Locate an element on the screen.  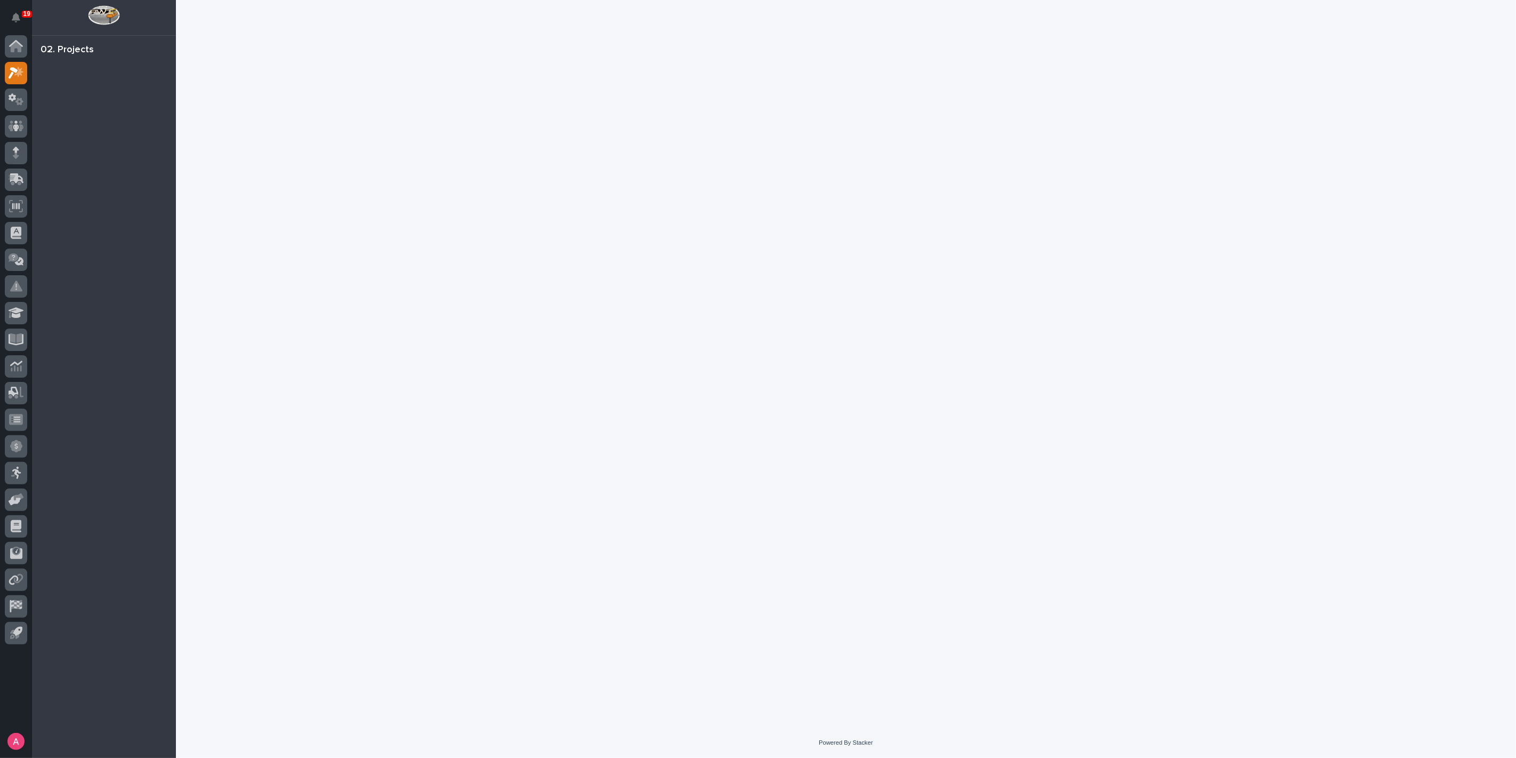
a: Powered By Stacker is located at coordinates (846, 742).